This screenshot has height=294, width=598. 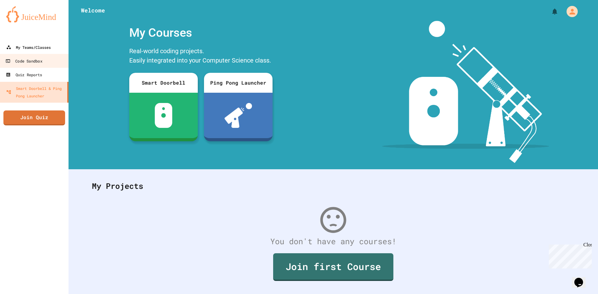 I want to click on img: logo-orange.svg, so click(x=34, y=14).